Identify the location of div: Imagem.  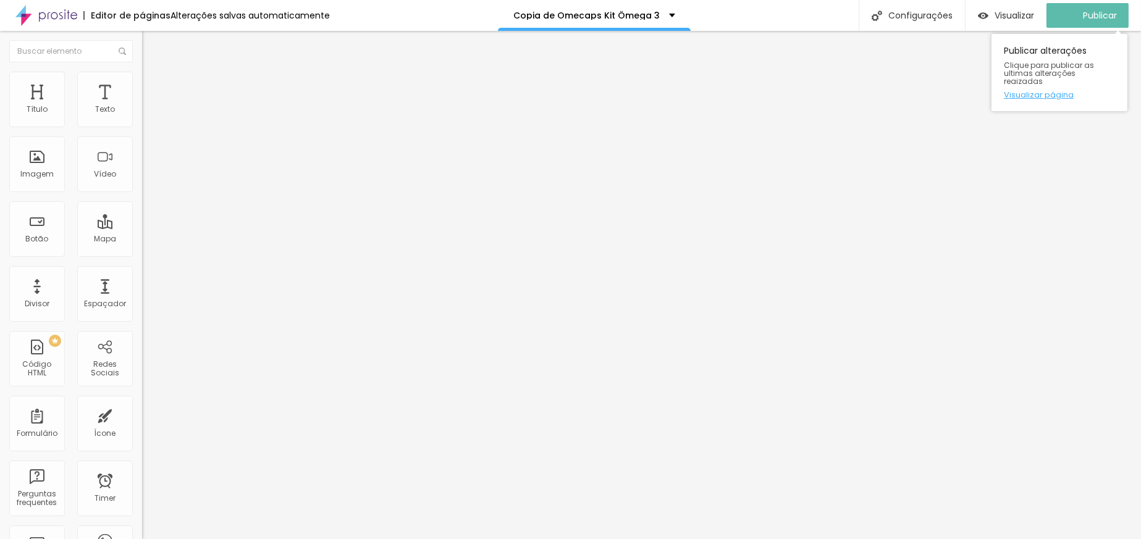
(37, 174).